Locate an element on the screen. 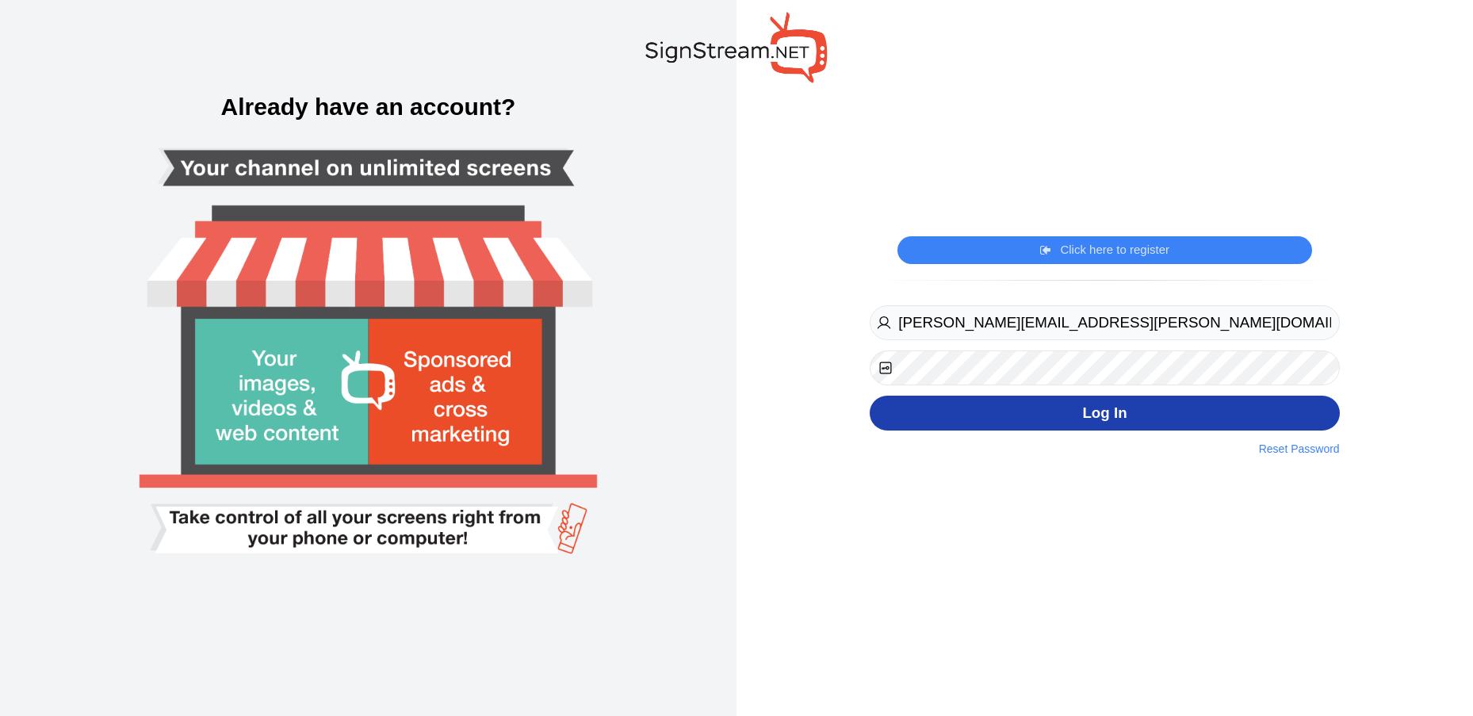 The image size is (1473, 716). div: Chat Widget is located at coordinates (1433, 678).